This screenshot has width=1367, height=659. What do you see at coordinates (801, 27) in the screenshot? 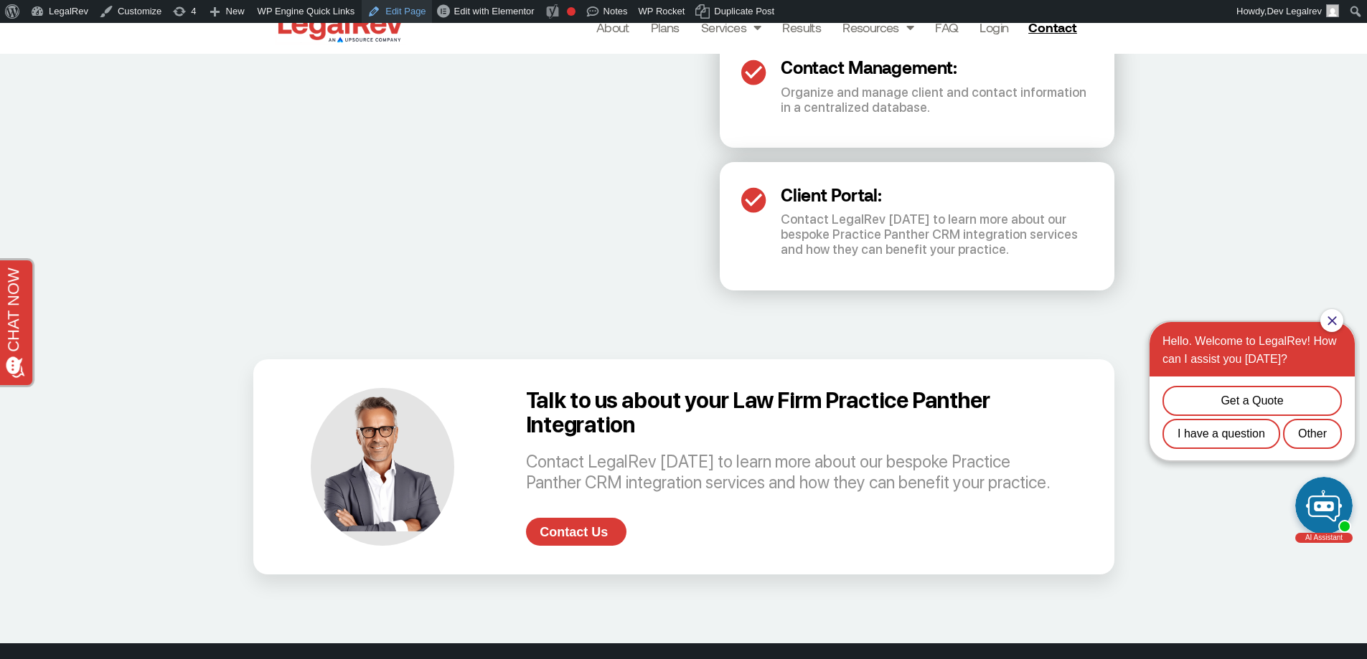
I see `a: Results` at bounding box center [801, 27].